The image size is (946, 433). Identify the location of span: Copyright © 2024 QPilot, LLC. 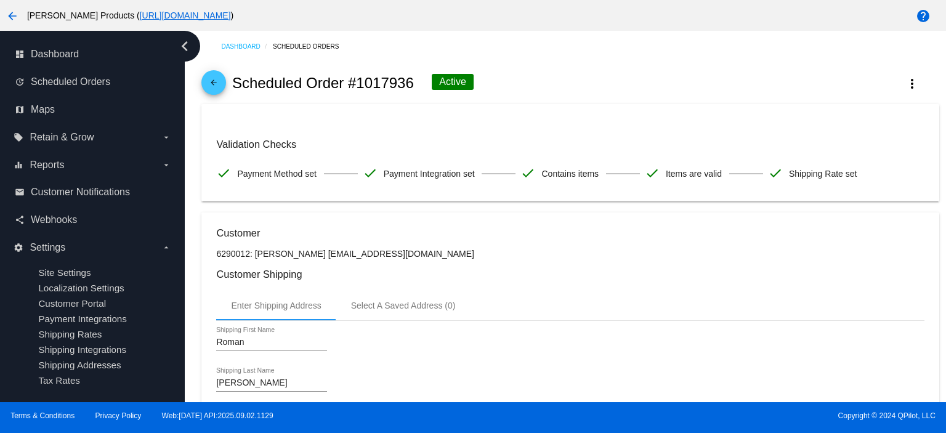
(710, 416).